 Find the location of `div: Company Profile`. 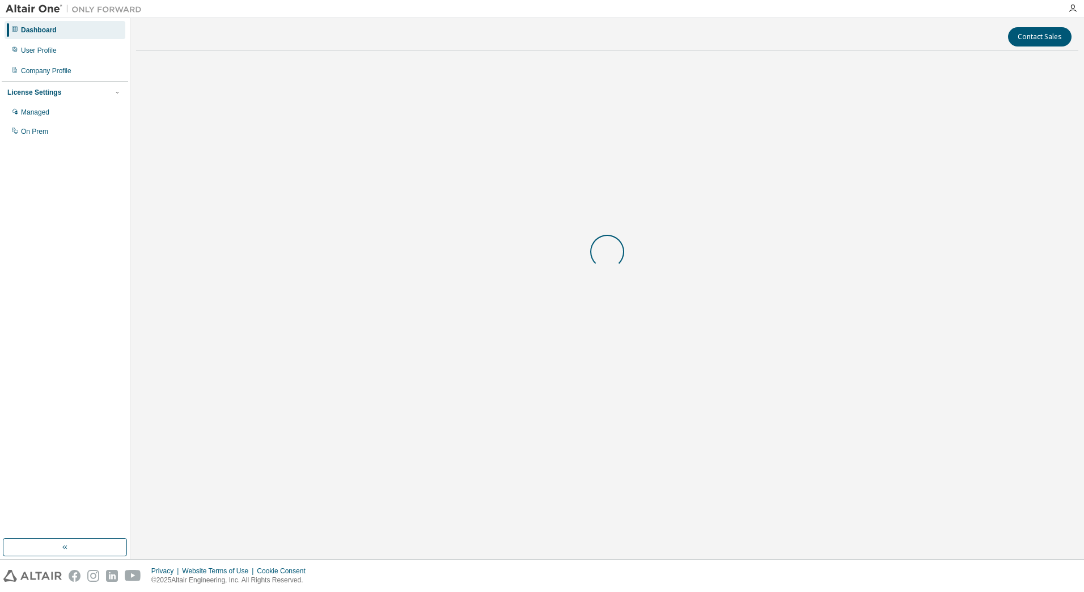

div: Company Profile is located at coordinates (46, 71).